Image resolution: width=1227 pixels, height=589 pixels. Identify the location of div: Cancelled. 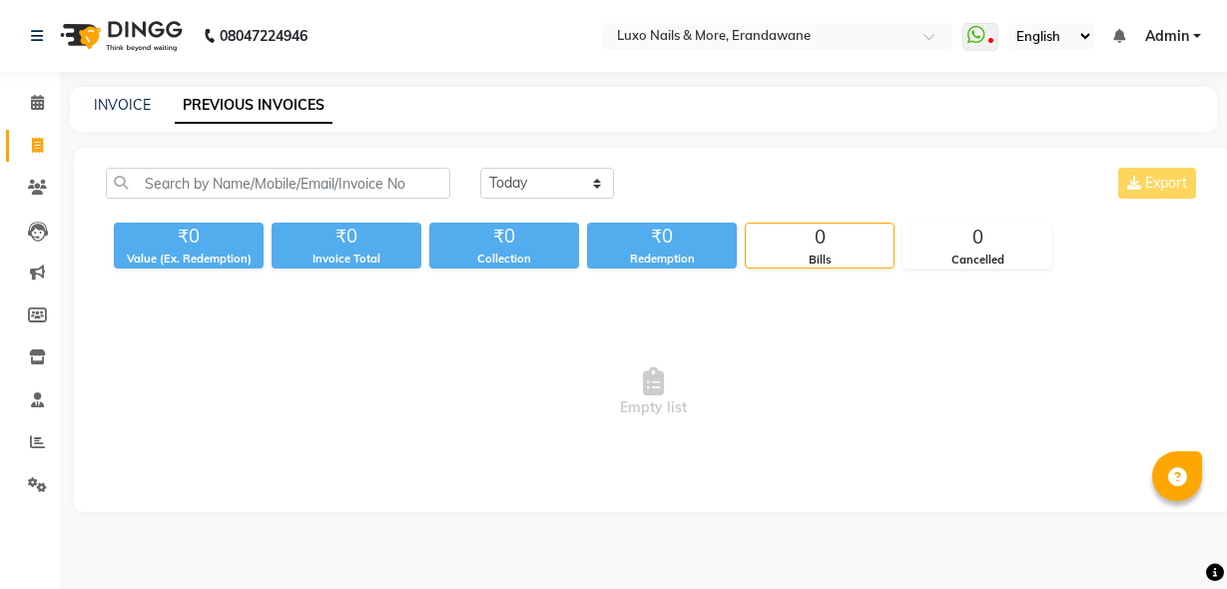
(977, 259).